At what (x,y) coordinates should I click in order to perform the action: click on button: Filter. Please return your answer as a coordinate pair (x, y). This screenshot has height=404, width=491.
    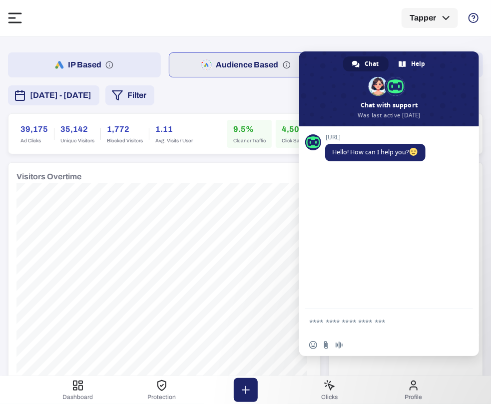
    Looking at the image, I should click on (130, 95).